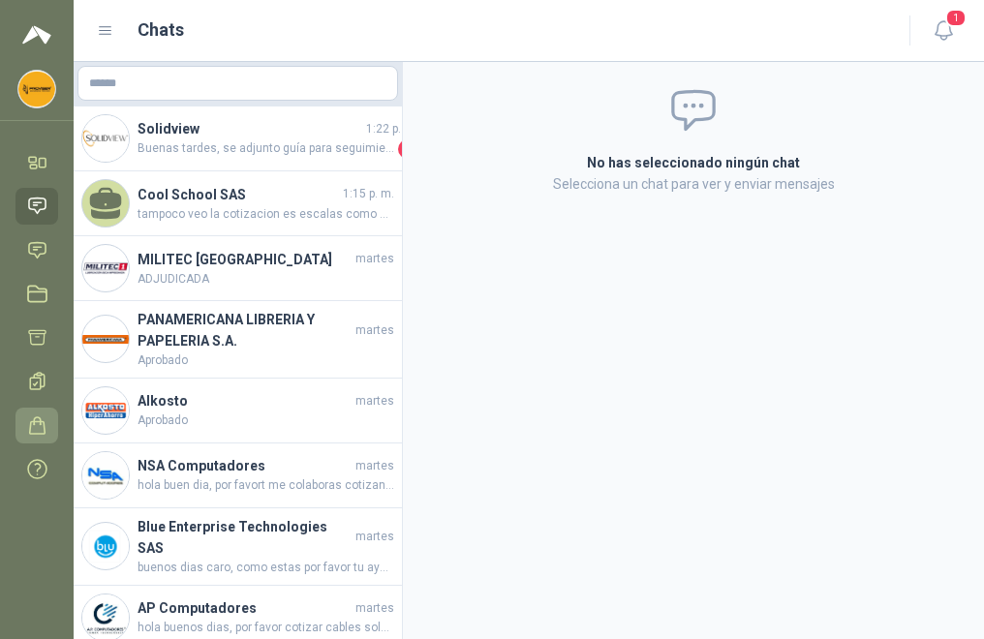 This screenshot has height=639, width=984. What do you see at coordinates (237, 475) in the screenshot?
I see `a: Company LogoNSA Computadoresmarteshola buen dia, por favort me colaboras cotizando unos cables qu...` at bounding box center [237, 475].